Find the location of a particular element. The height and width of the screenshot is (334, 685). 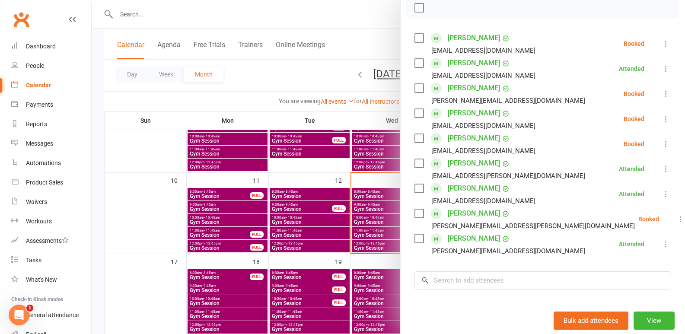

span: 1 is located at coordinates (30, 308).